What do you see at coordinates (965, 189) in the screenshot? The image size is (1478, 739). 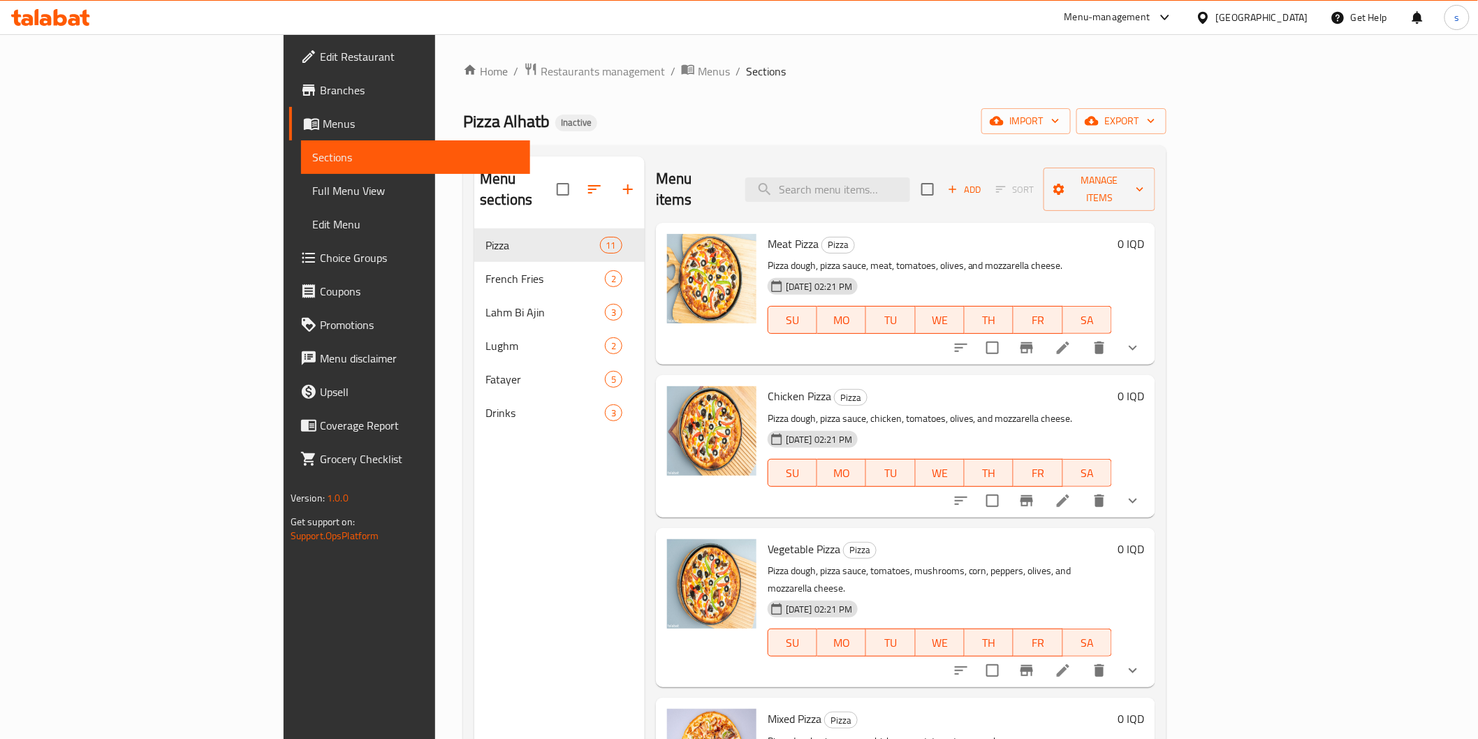 I see `span: Add item` at bounding box center [965, 189].